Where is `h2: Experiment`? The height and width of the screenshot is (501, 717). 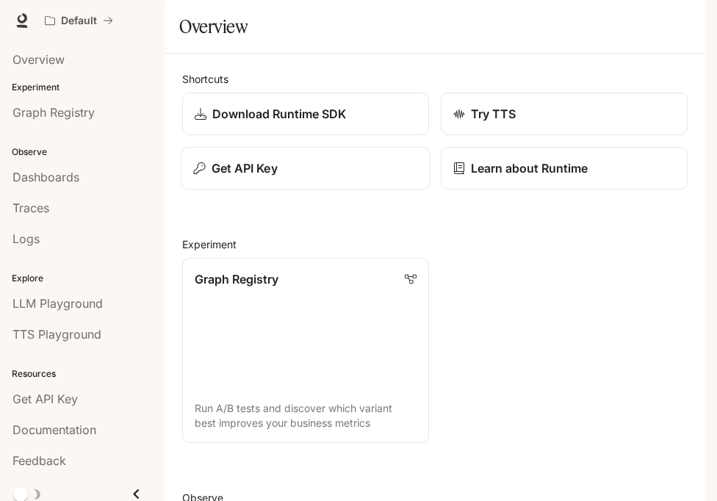
h2: Experiment is located at coordinates (435, 244).